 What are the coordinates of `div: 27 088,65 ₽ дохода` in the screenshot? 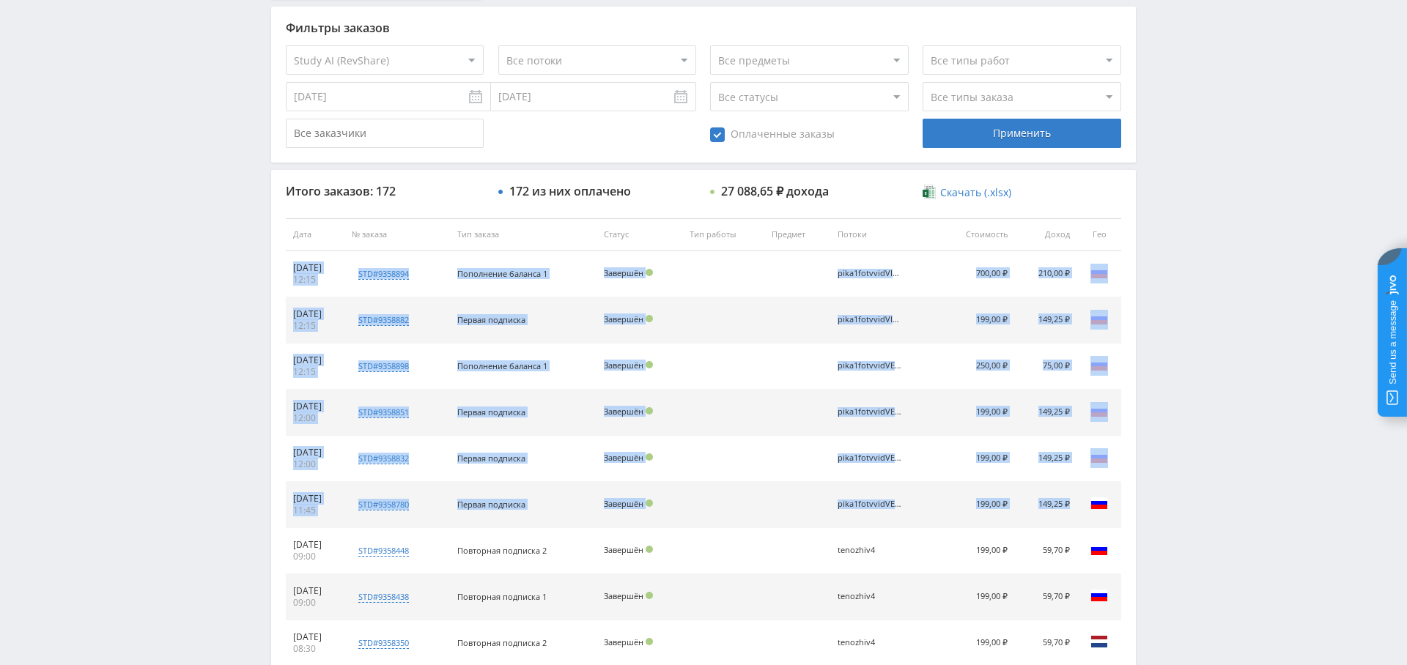 It's located at (774, 191).